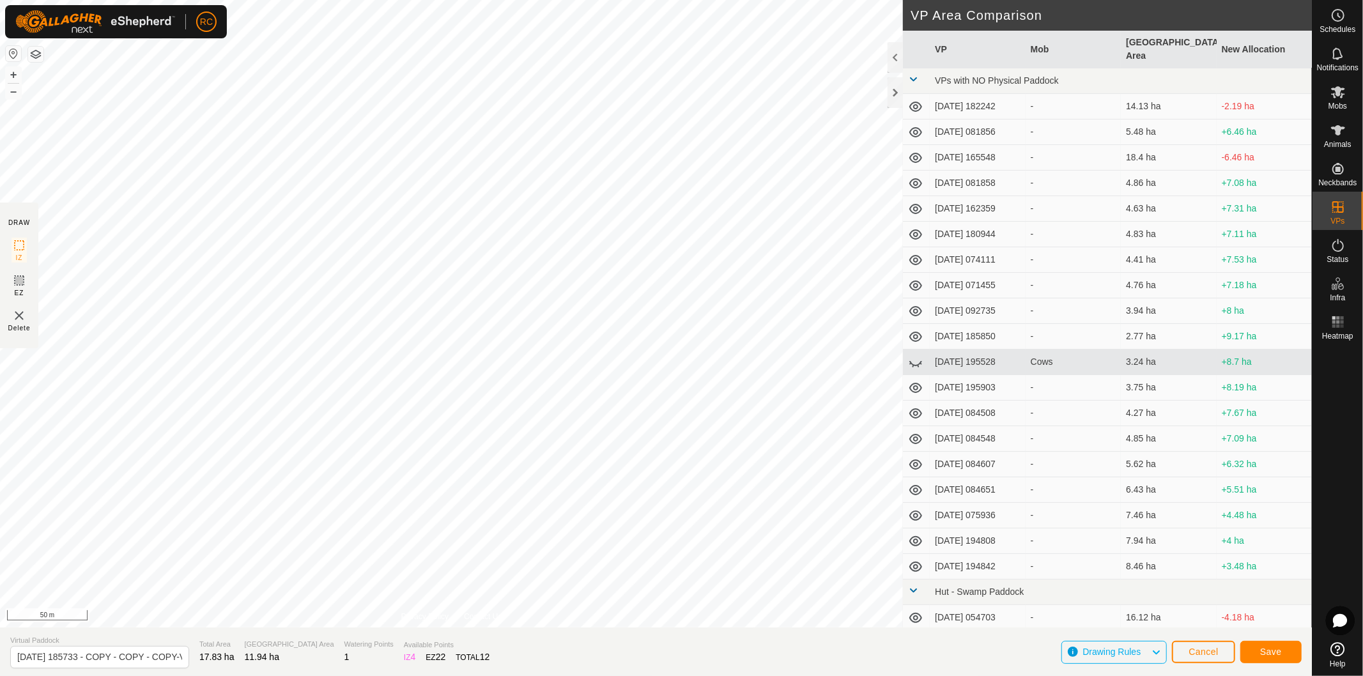 The width and height of the screenshot is (1363, 676). I want to click on td: +6.46 ha, so click(1264, 132).